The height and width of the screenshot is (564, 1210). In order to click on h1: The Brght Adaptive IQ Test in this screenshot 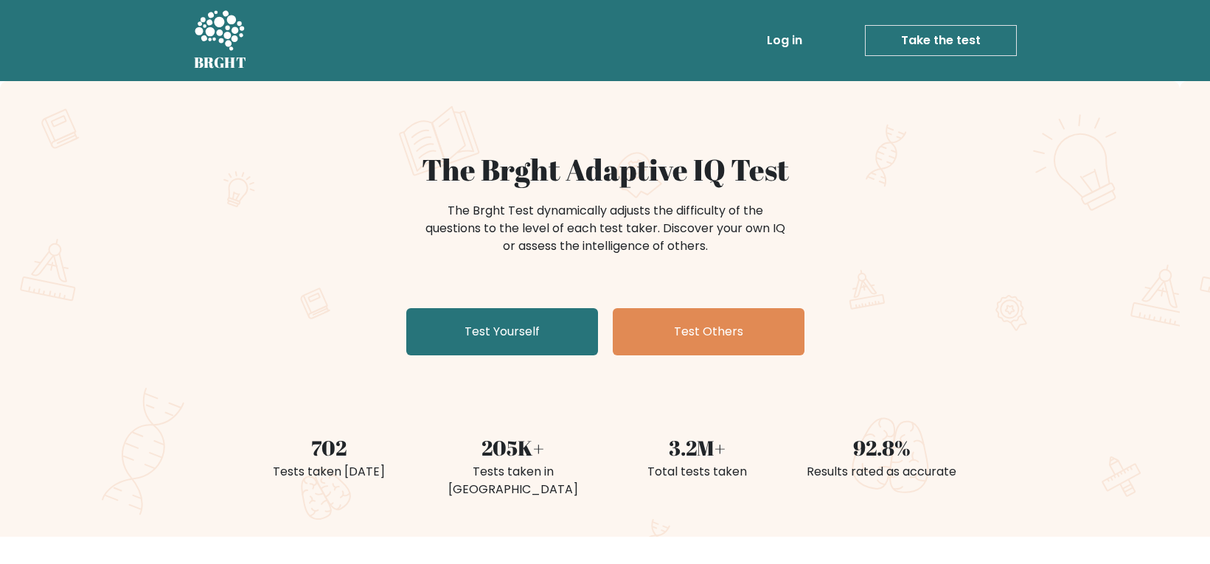, I will do `click(605, 170)`.